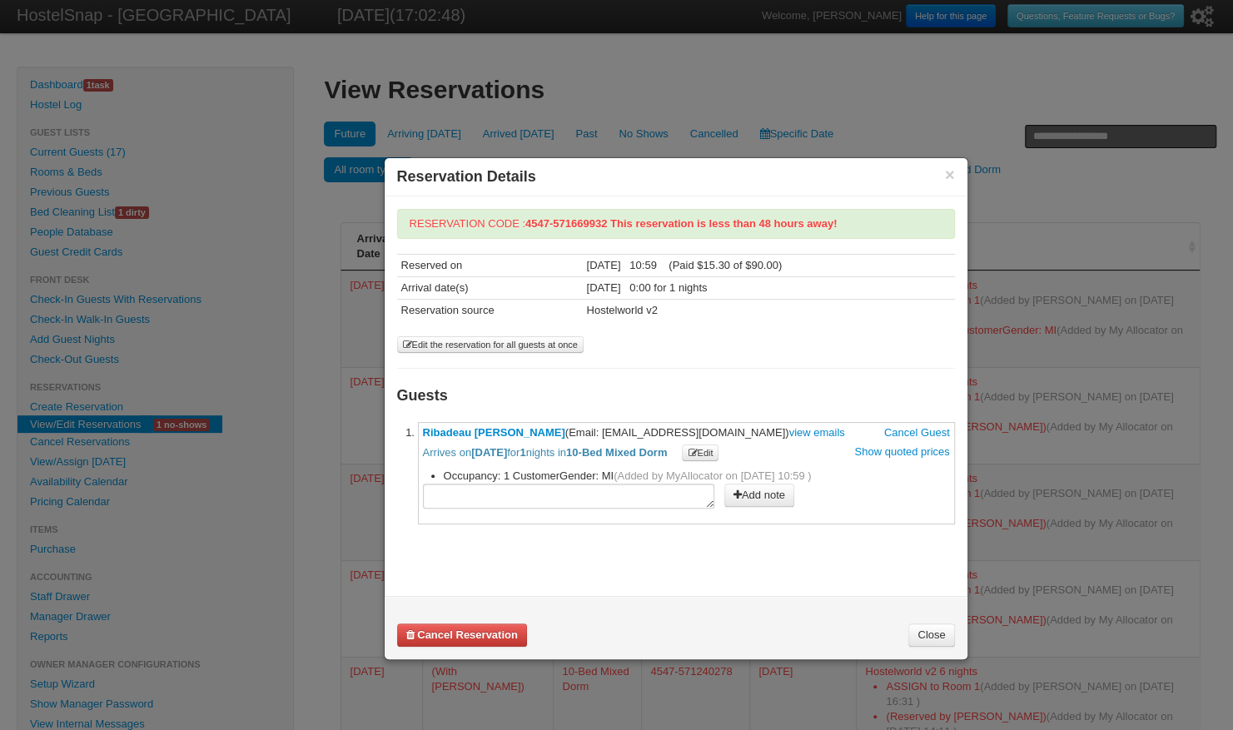  Describe the element at coordinates (686, 450) in the screenshot. I see `p: Arrives on for nights in` at that location.